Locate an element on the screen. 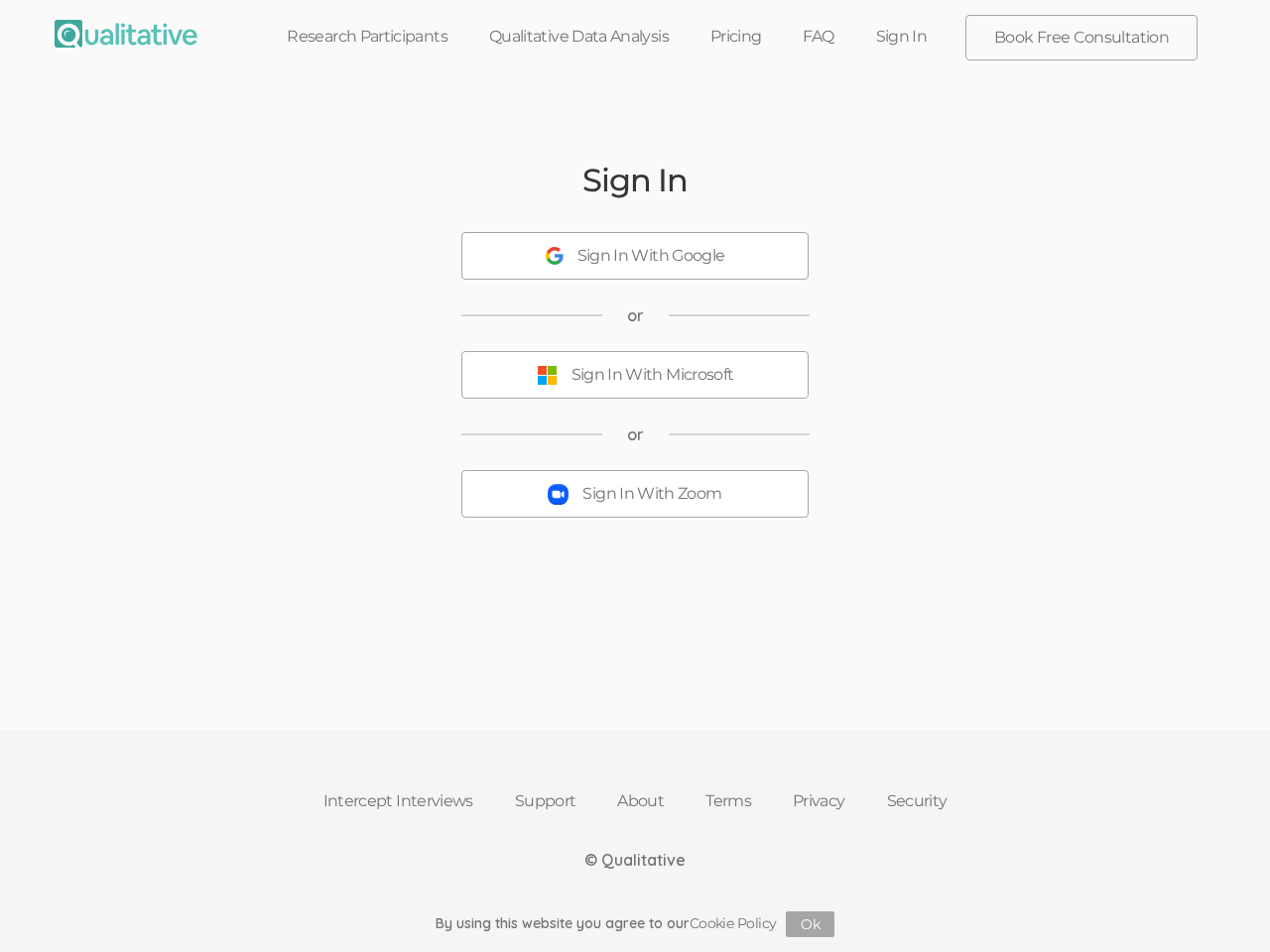 This screenshot has width=1270, height=952. div: Sign In With Google is located at coordinates (650, 255).